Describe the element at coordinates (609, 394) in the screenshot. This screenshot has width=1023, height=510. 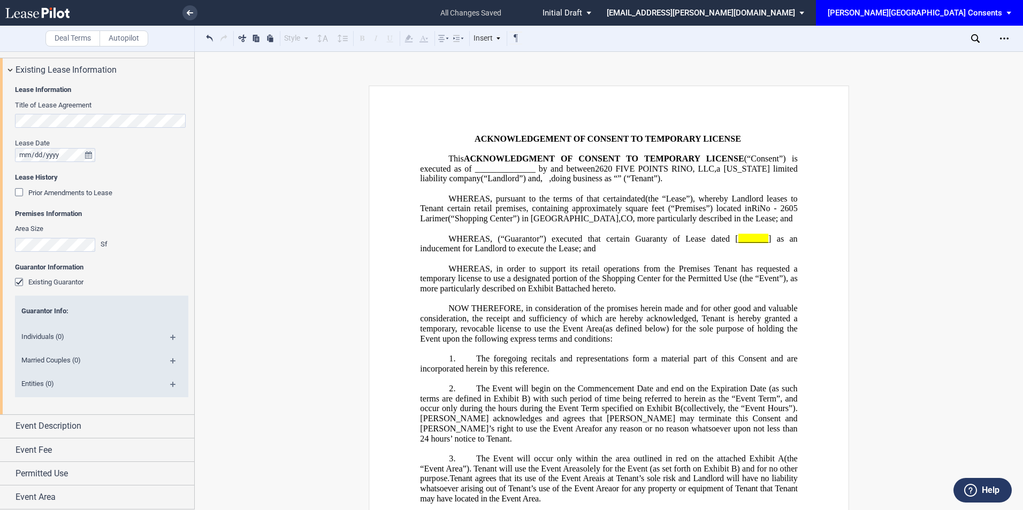
I see `span: The Event will begin on the Commencement Date and end on the Expiration Date (as such terms are d...` at that location.